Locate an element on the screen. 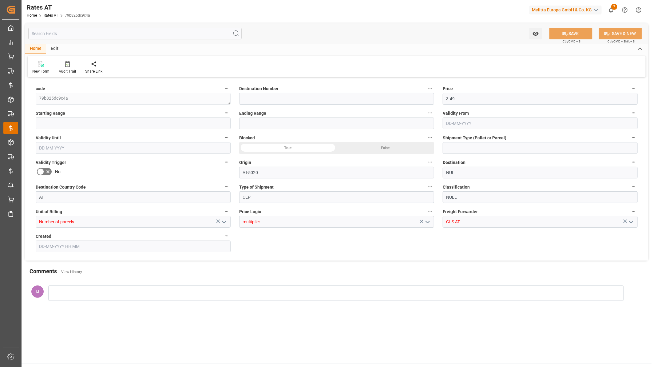 This screenshot has width=653, height=367. button: Validity Trigger is located at coordinates (227, 162).